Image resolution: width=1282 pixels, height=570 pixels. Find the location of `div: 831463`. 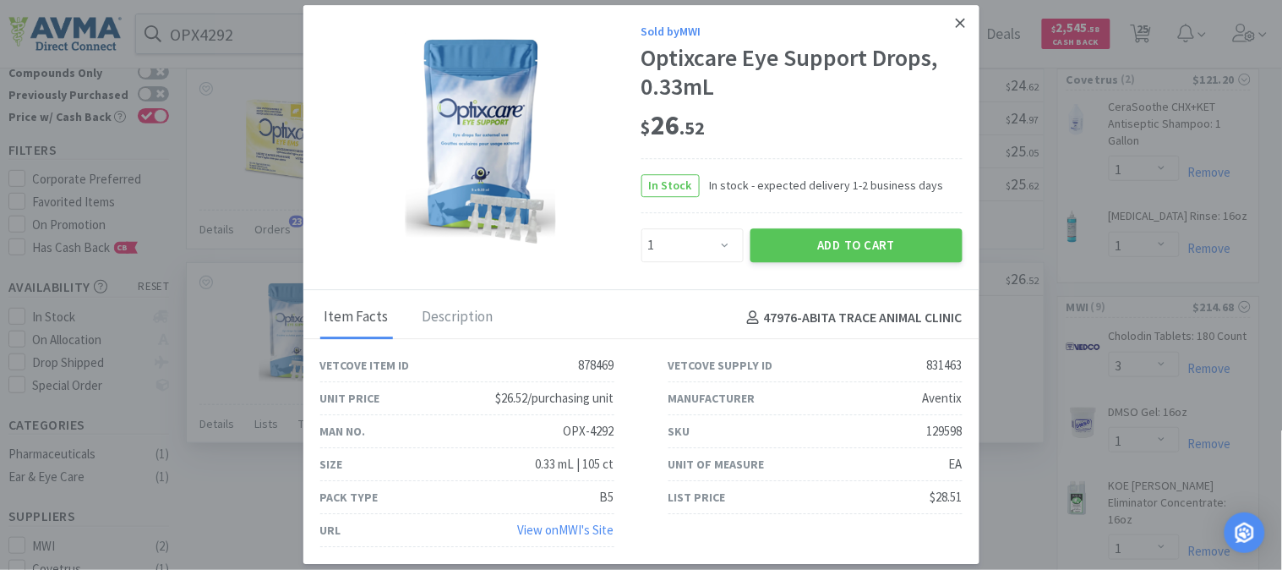

div: 831463 is located at coordinates (945, 366).